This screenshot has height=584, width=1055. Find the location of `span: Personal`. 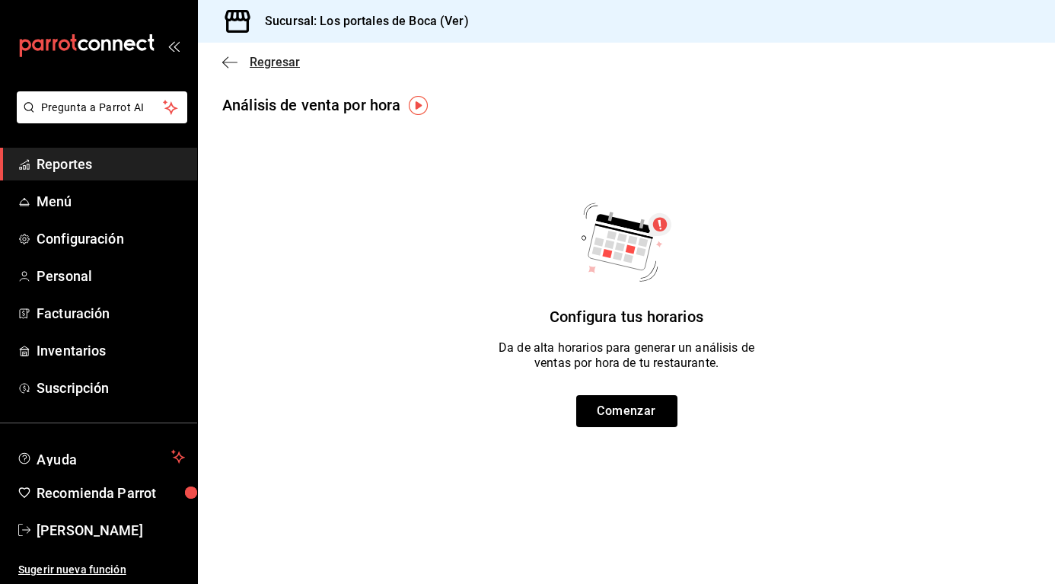

span: Personal is located at coordinates (110, 276).